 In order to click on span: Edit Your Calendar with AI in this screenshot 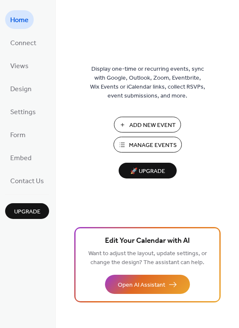, I will do `click(147, 241)`.